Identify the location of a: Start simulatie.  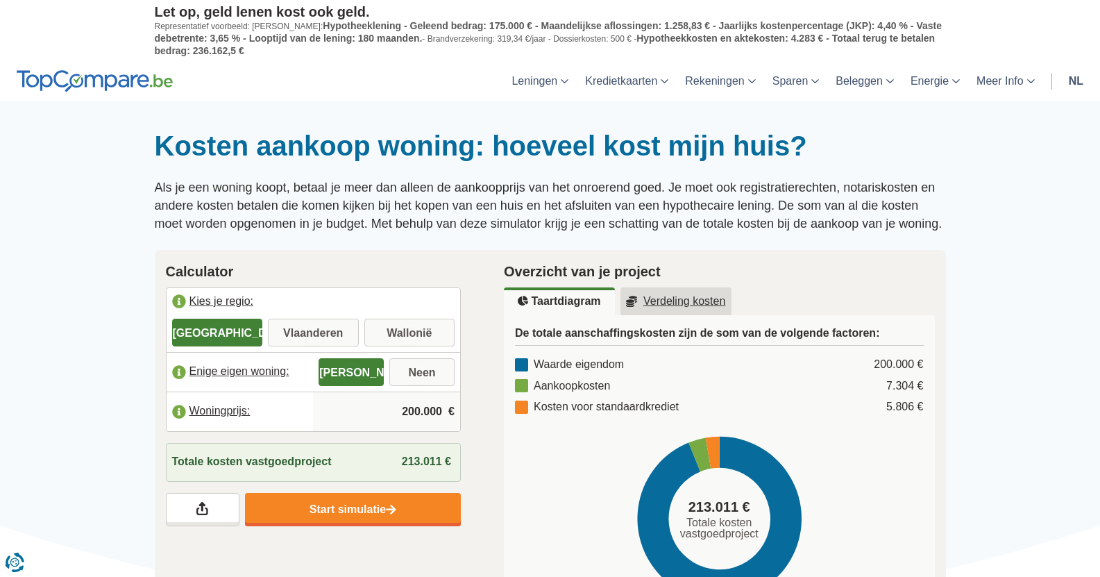
(353, 509).